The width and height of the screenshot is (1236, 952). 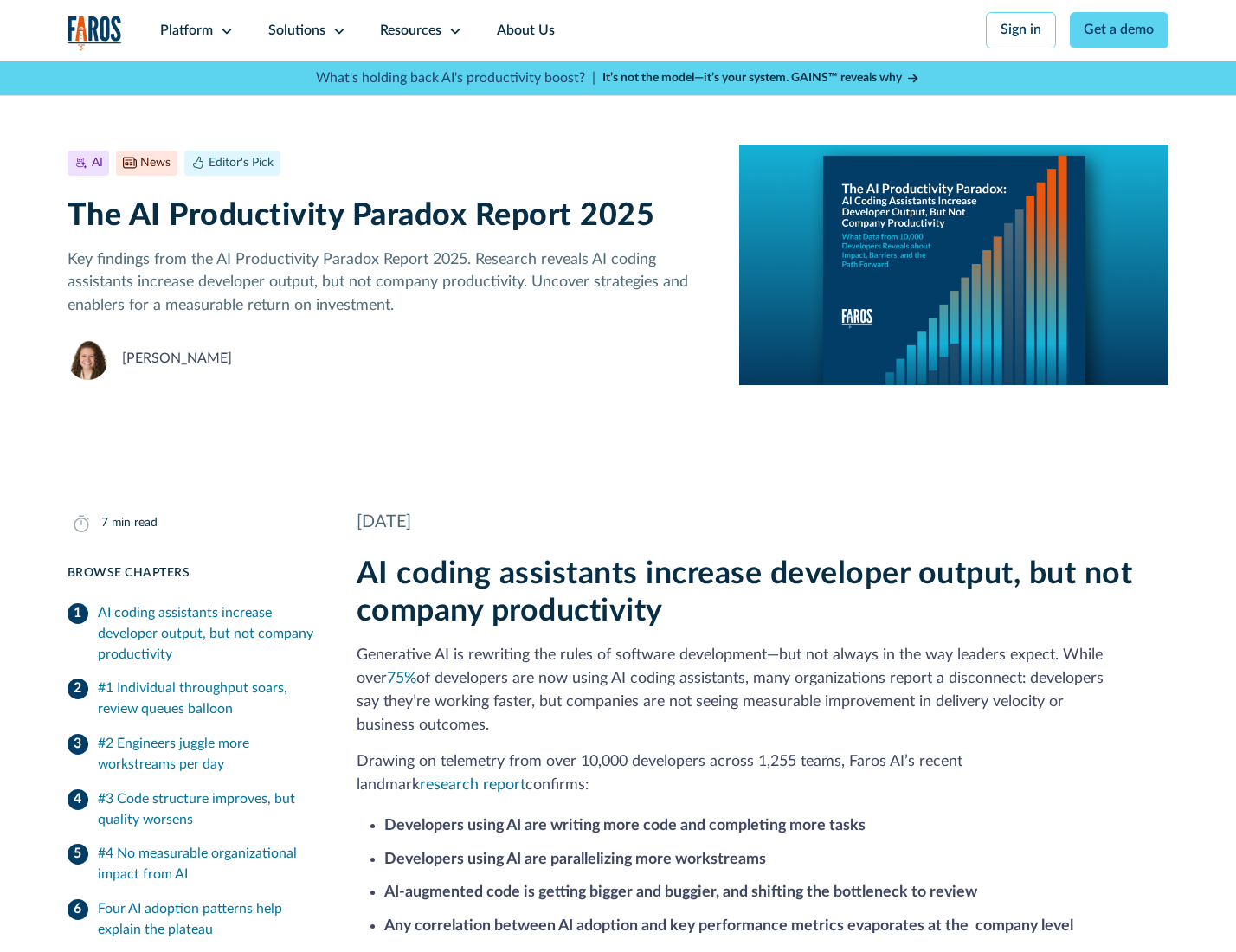 I want to click on a: #2 Engineers juggle more workstreams per day, so click(x=191, y=754).